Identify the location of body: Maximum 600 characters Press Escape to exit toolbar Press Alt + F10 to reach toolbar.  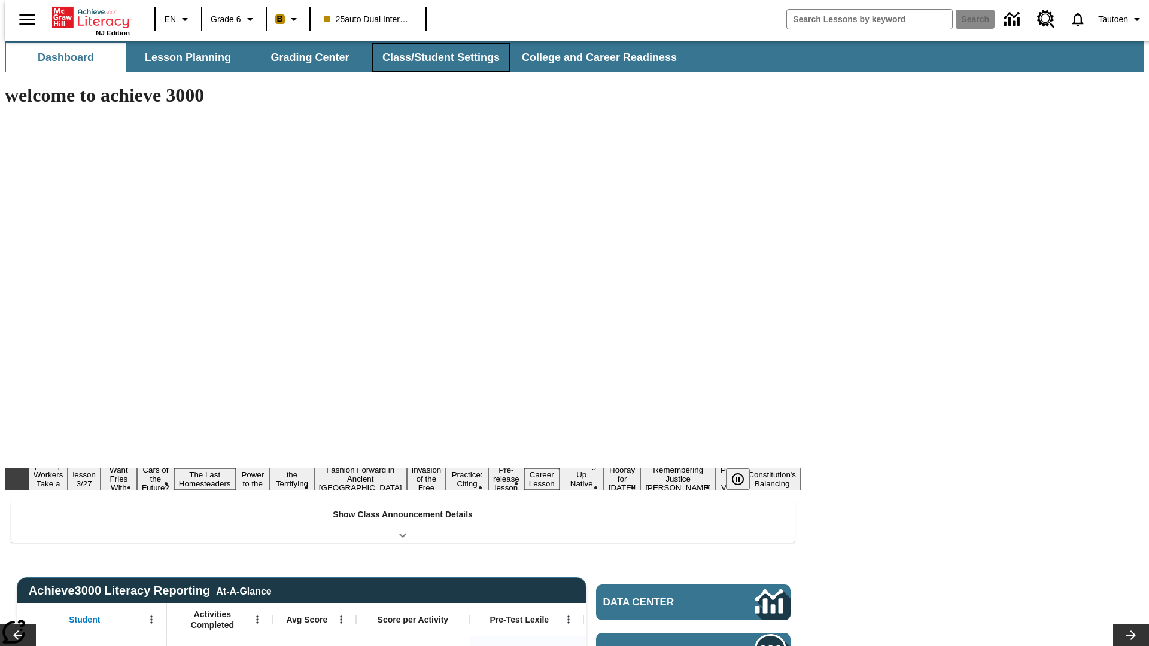
(90, 15).